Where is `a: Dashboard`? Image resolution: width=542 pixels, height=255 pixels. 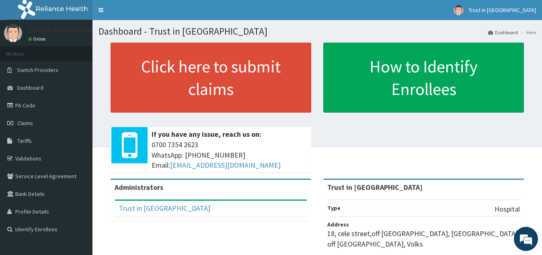
a: Dashboard is located at coordinates (503, 32).